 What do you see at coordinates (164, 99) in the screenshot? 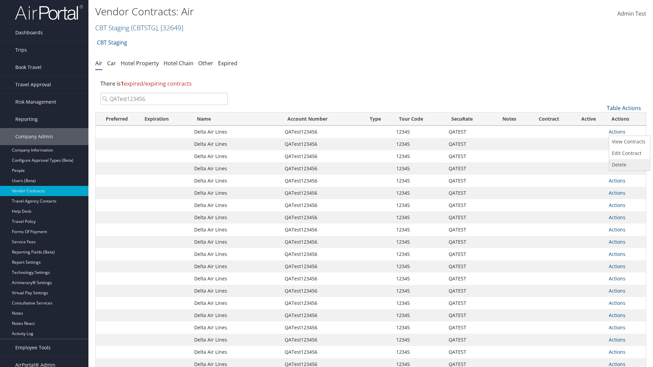
I see `input: Search` at bounding box center [164, 99].